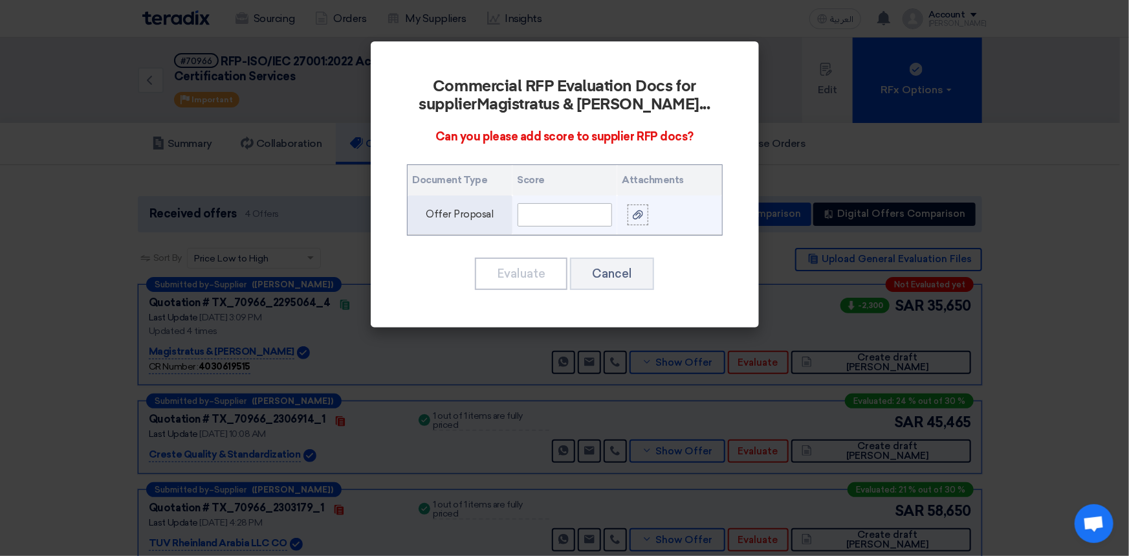 The height and width of the screenshot is (556, 1129). What do you see at coordinates (565, 96) in the screenshot?
I see `h2: Commercial RFP Evaluation Docs for supplier ...` at bounding box center [565, 96].